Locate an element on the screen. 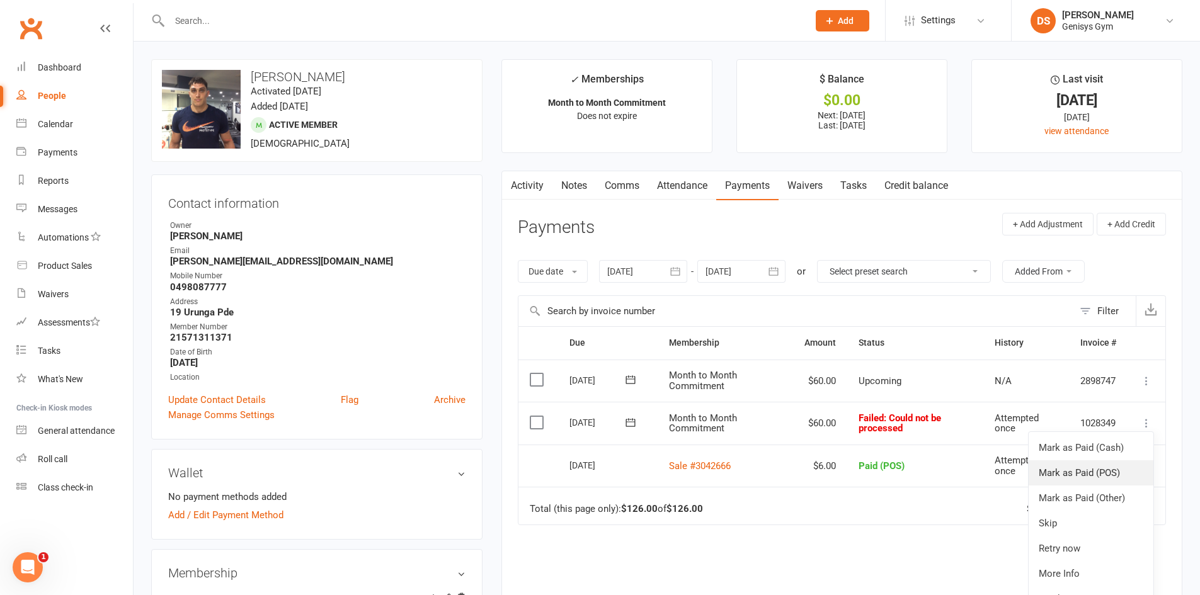  a: Credit balance is located at coordinates (916, 186).